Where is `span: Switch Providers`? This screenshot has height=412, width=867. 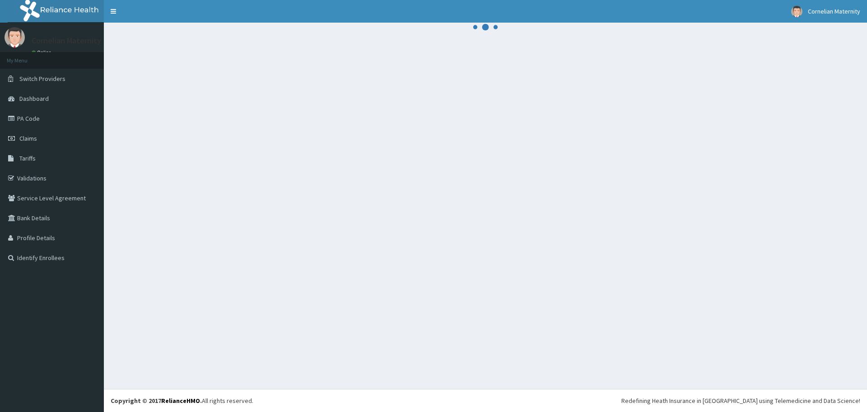 span: Switch Providers is located at coordinates (42, 79).